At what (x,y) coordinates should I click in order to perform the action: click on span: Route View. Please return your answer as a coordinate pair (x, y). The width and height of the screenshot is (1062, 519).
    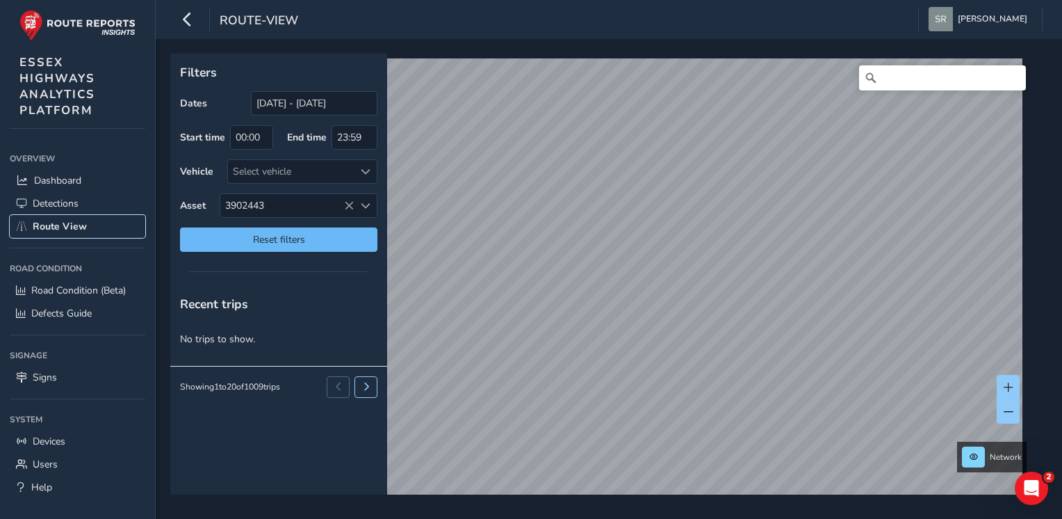
    Looking at the image, I should click on (60, 226).